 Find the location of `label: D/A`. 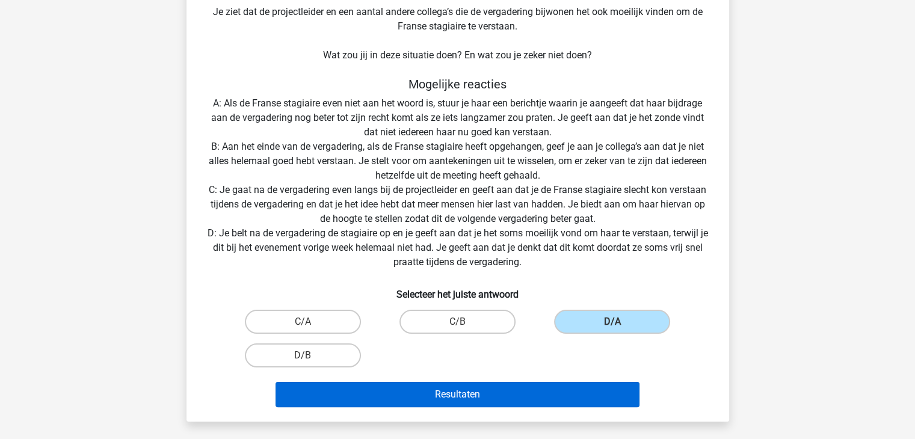

label: D/A is located at coordinates (612, 322).